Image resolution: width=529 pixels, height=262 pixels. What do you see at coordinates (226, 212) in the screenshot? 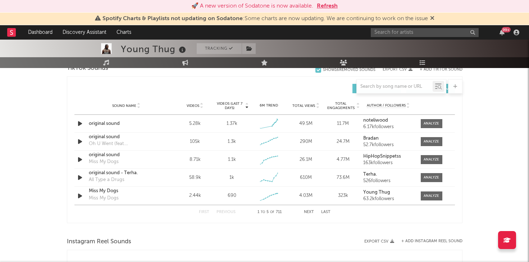
I see `button: Previous` at bounding box center [226, 212].